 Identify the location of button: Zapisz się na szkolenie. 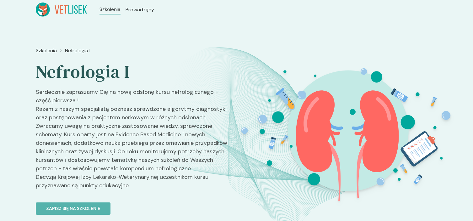
(73, 208).